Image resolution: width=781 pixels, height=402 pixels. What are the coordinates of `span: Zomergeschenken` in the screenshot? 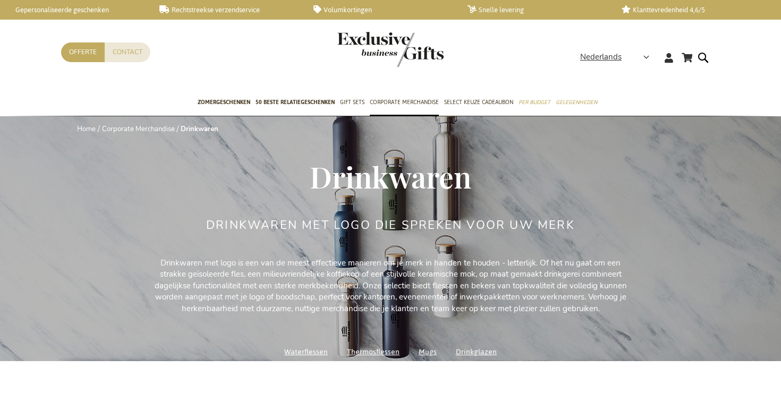 It's located at (224, 102).